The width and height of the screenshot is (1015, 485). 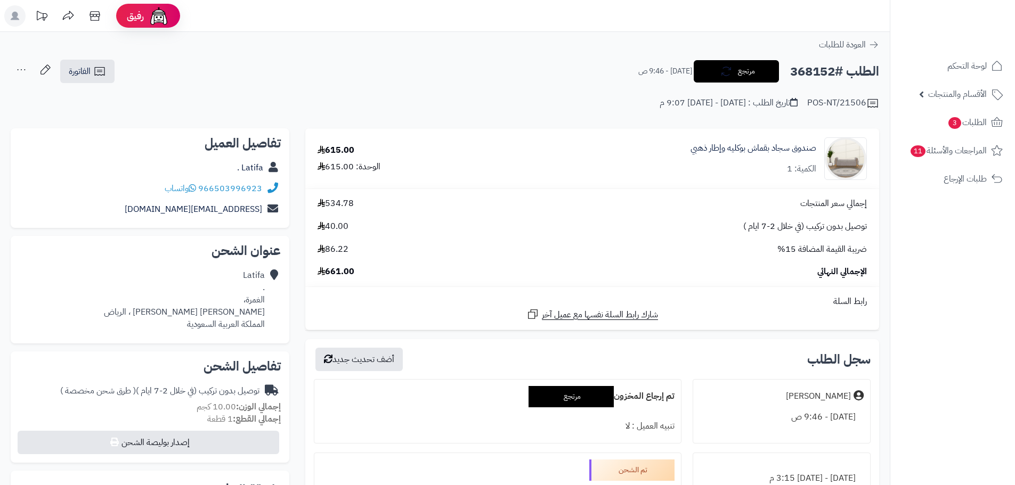 What do you see at coordinates (250, 168) in the screenshot?
I see `a: Latifa .` at bounding box center [250, 168].